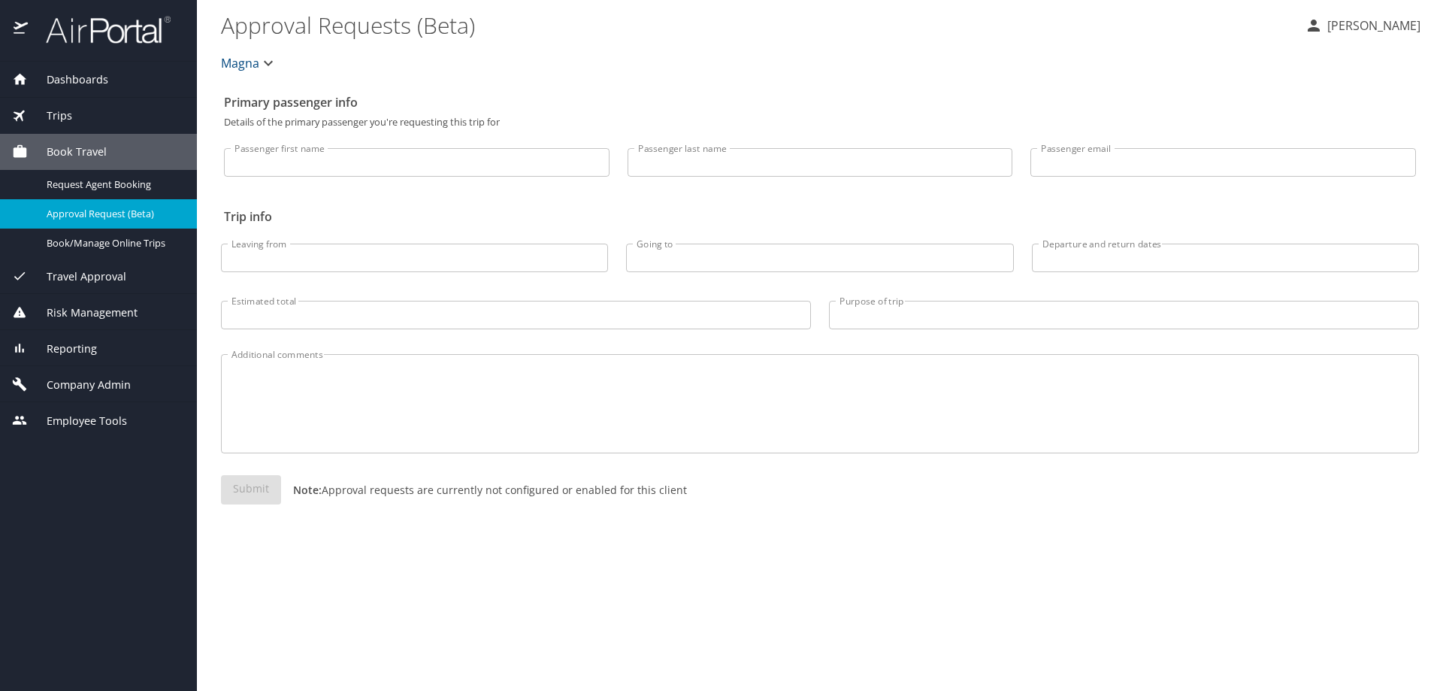  I want to click on span: Trips, so click(50, 116).